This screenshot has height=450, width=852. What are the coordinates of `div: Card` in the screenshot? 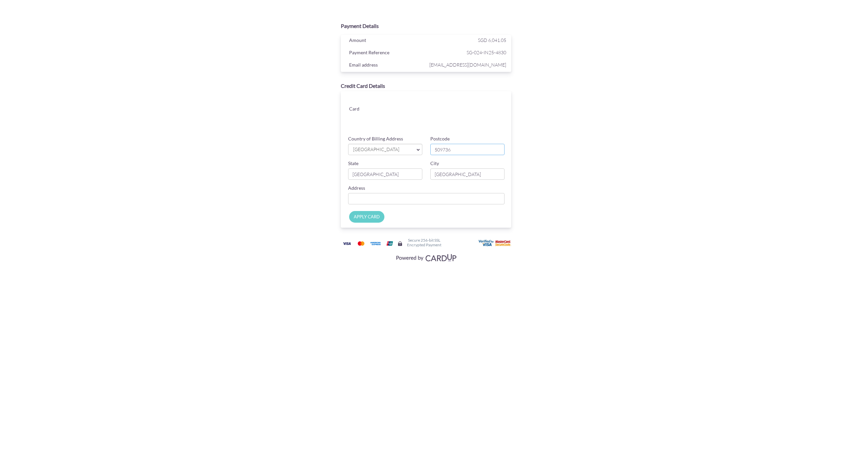 It's located at (365, 109).